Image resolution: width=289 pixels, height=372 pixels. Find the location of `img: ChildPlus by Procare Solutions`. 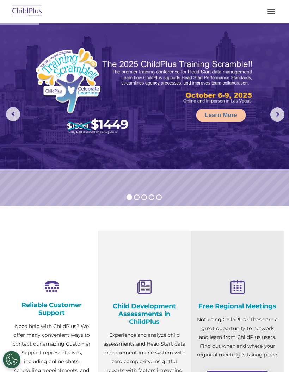

img: ChildPlus by Procare Solutions is located at coordinates (27, 11).